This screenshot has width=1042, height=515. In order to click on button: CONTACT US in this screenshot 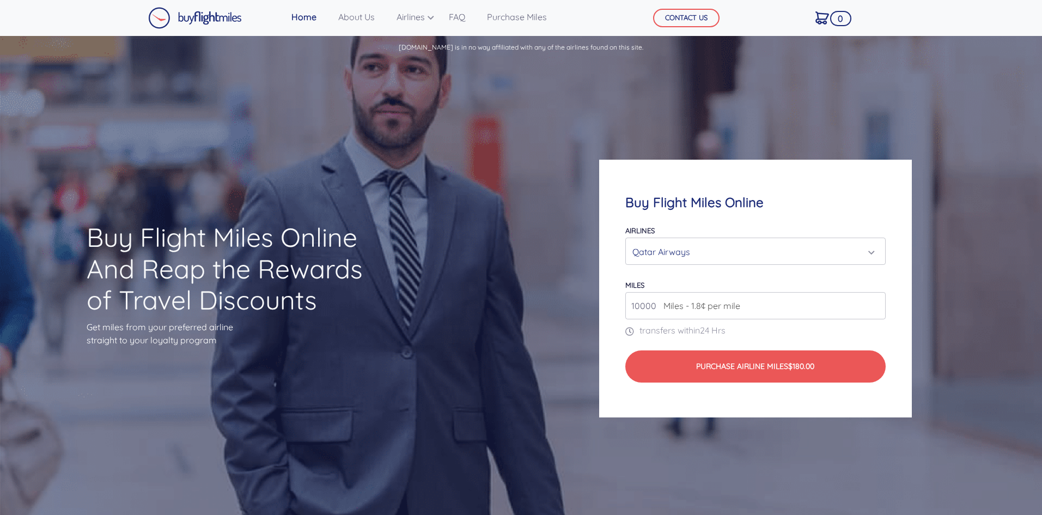, I will do `click(686, 18)`.